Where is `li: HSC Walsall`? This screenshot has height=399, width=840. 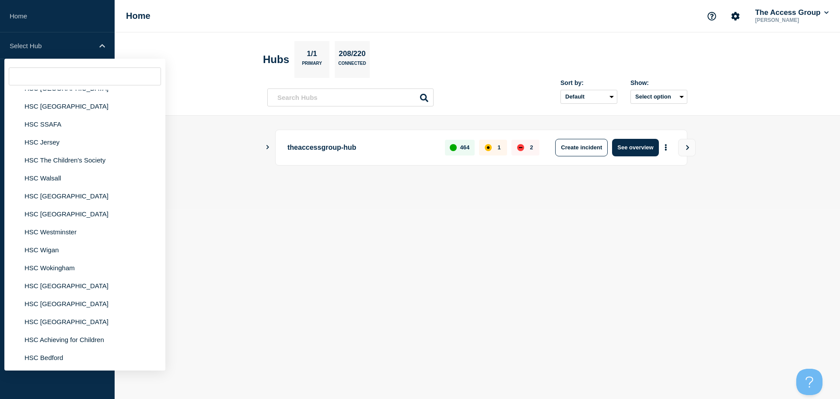
li: HSC Walsall is located at coordinates (85, 178).